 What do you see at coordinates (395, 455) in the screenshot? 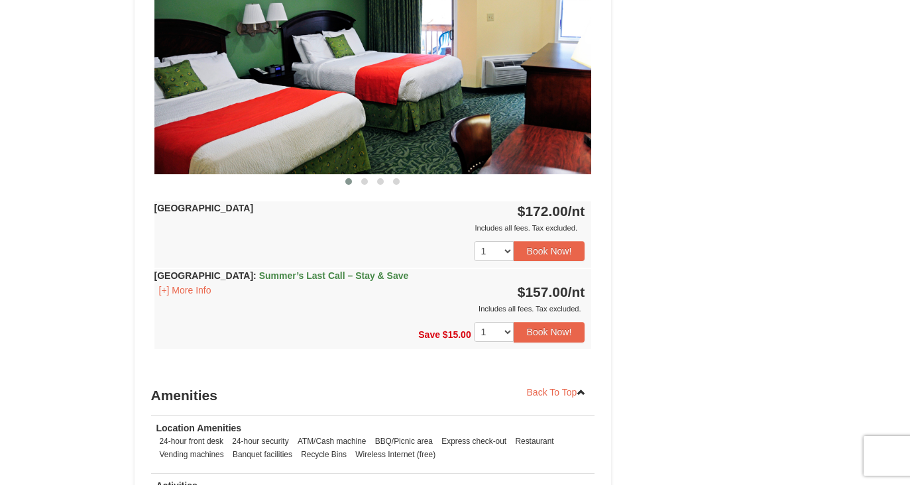
I see `li: Wireless Internet (free)` at bounding box center [395, 455].